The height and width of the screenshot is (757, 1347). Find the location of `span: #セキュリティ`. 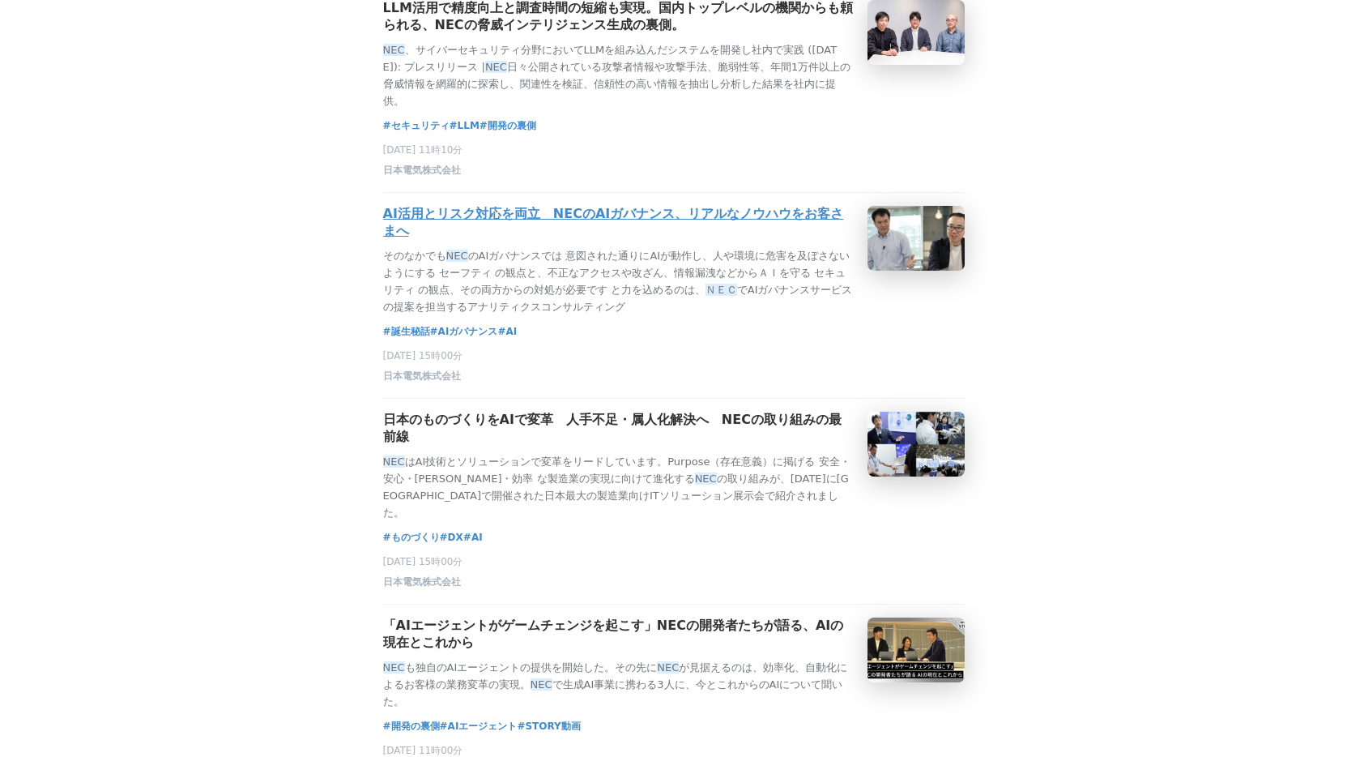

span: #セキュリティ is located at coordinates (416, 126).